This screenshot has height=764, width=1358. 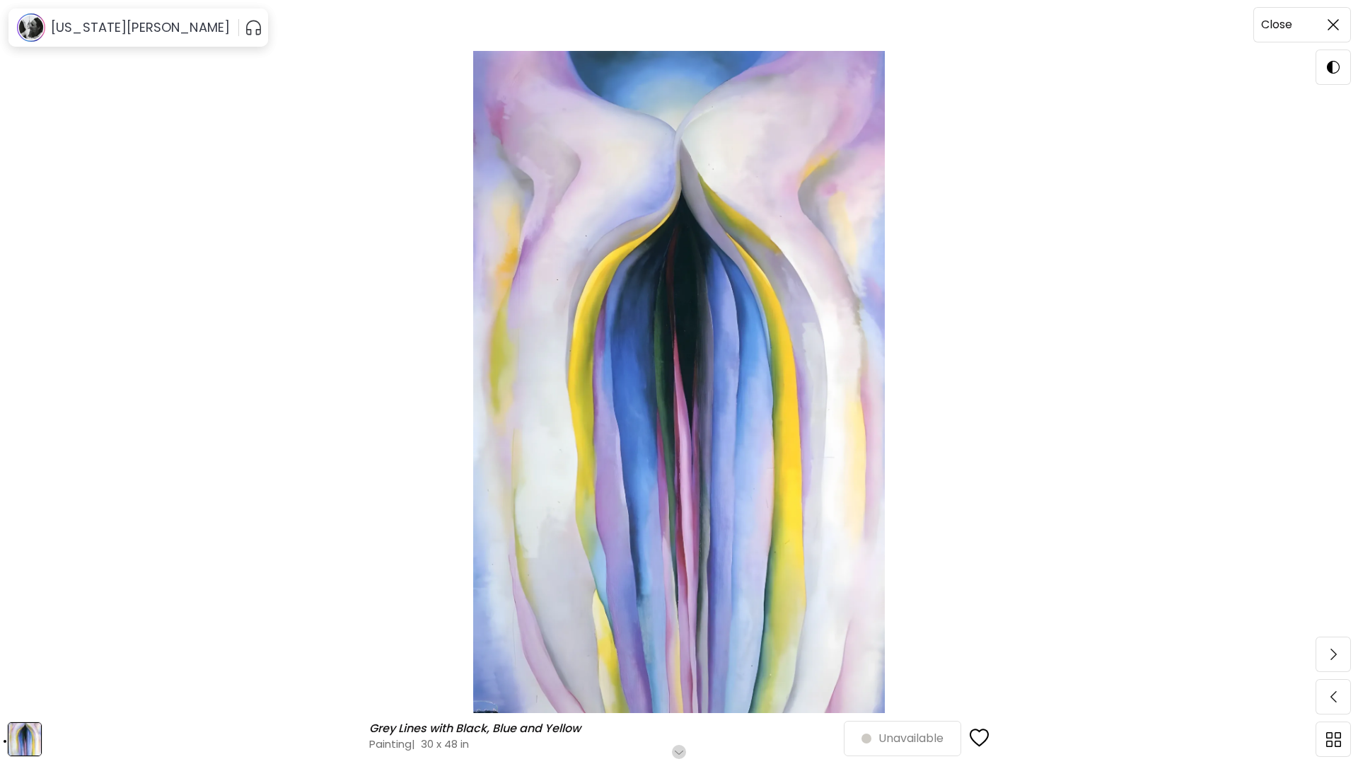 I want to click on button: favorites, so click(x=979, y=738).